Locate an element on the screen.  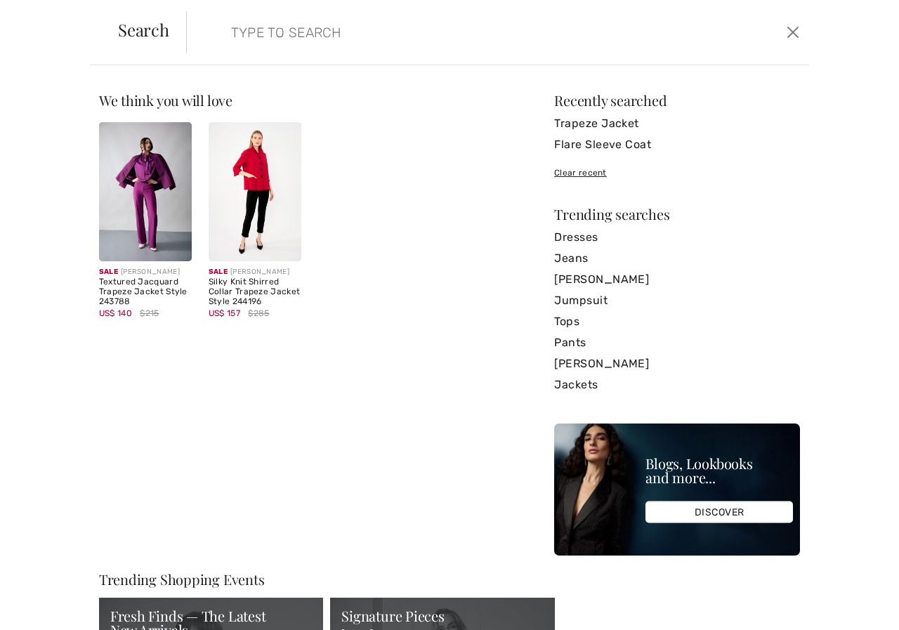
div: Blogs, Lookbooks and more... is located at coordinates (719, 471).